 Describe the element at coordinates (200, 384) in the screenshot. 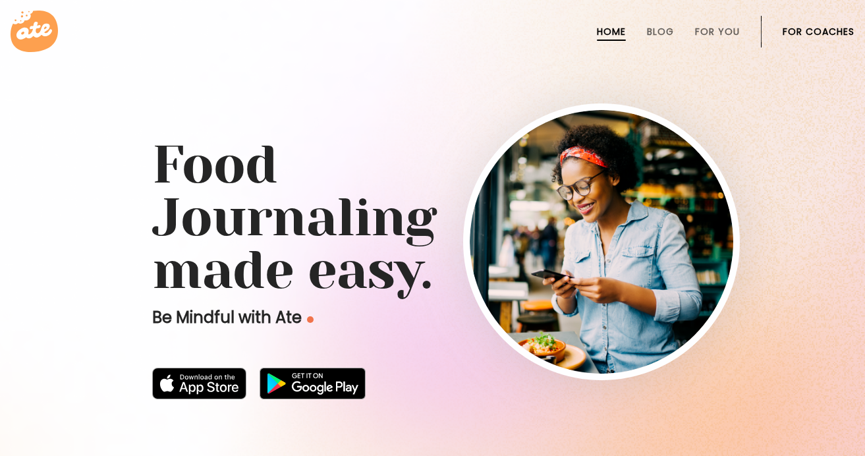

I see `img: badge-download-apple.svg` at that location.